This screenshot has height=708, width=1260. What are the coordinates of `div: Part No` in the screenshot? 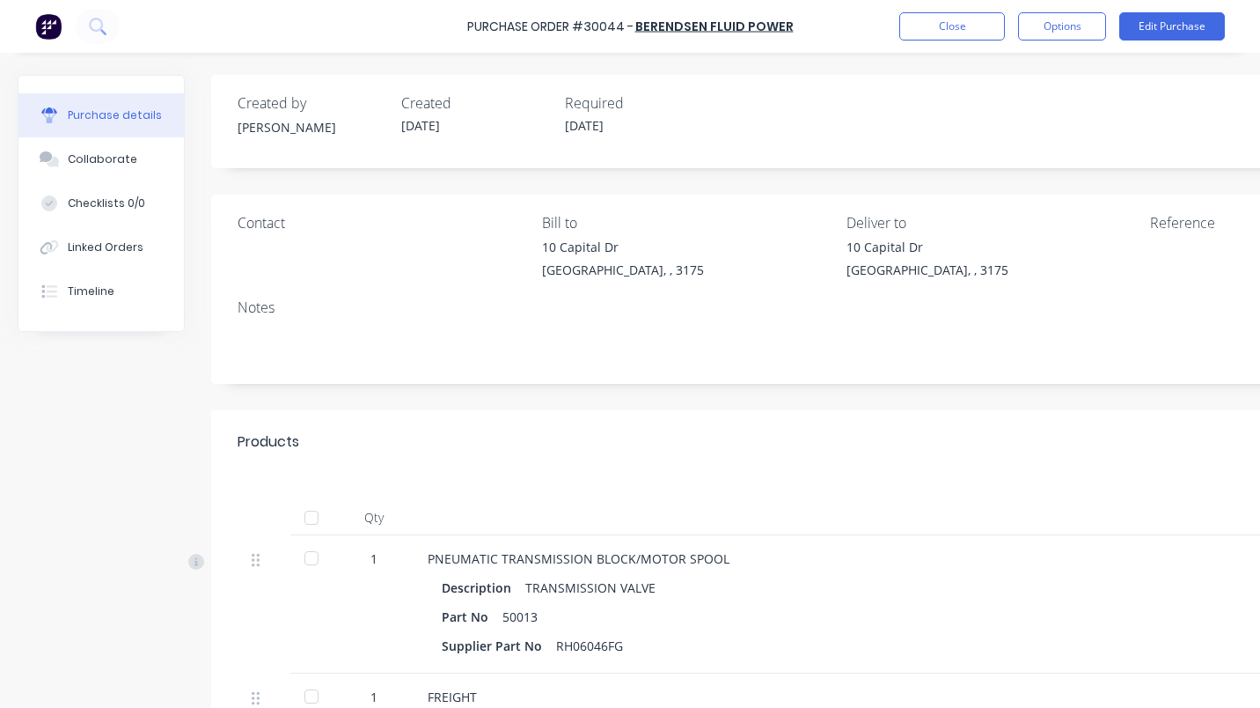 It's located at (472, 616).